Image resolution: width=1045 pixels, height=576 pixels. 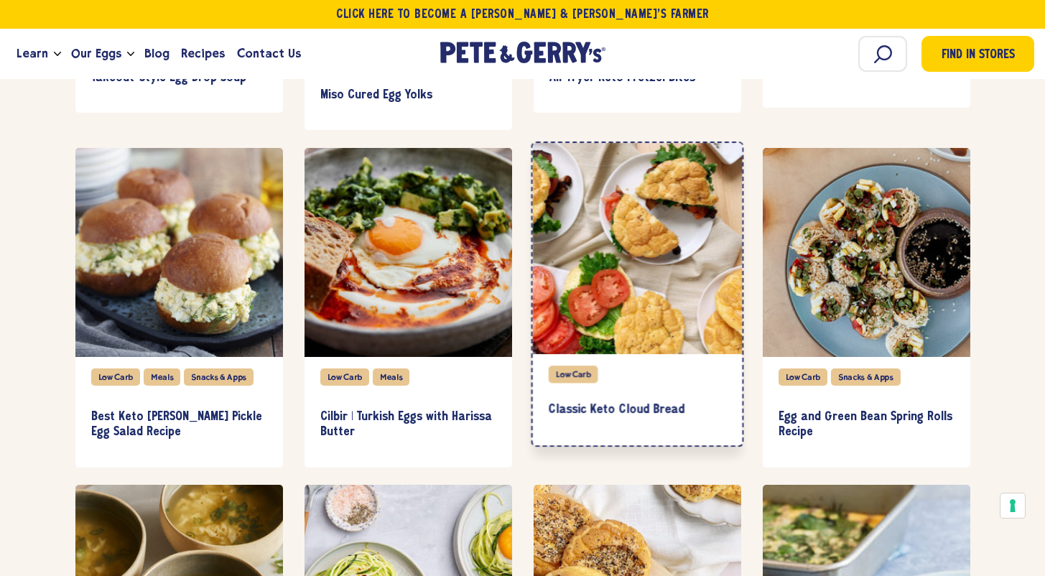 What do you see at coordinates (32, 53) in the screenshot?
I see `span: Learn` at bounding box center [32, 53].